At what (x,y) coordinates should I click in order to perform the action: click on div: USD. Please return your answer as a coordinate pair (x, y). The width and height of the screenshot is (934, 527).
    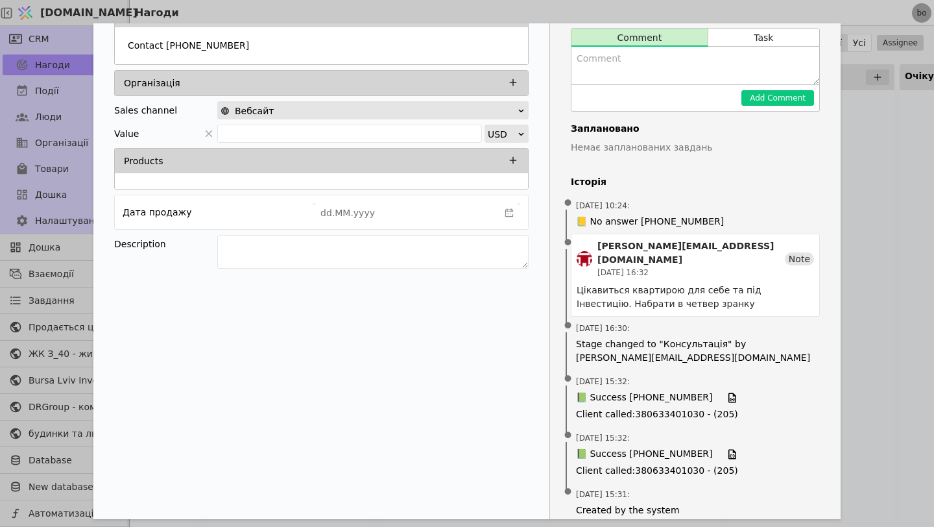
    Looking at the image, I should click on (502, 134).